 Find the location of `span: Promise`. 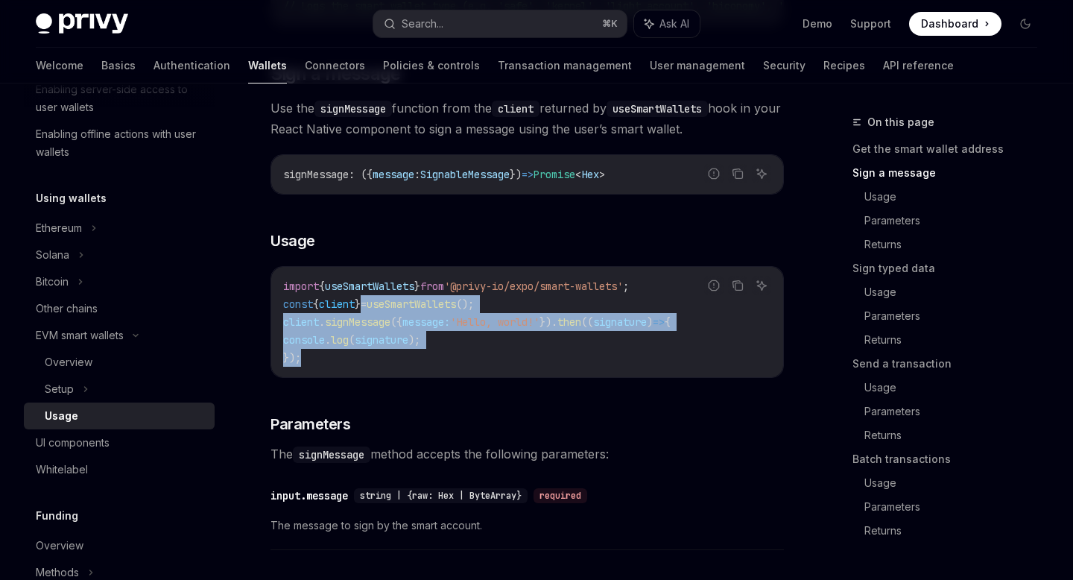

span: Promise is located at coordinates (555, 174).